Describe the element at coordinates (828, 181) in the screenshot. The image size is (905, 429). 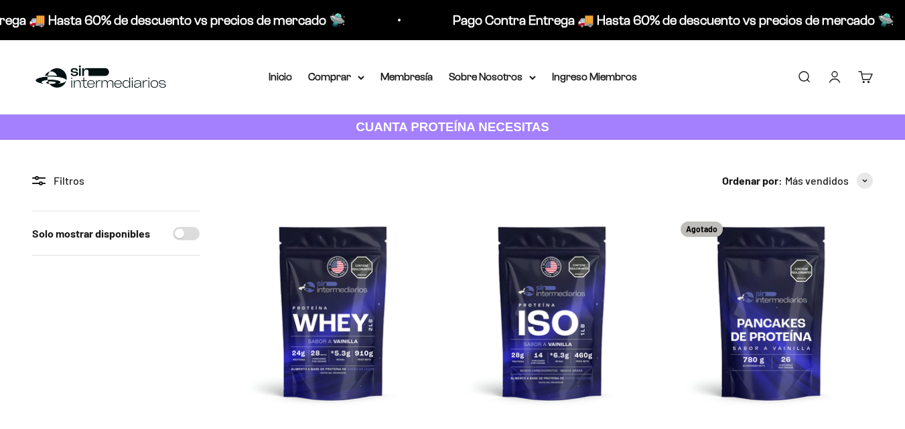
I see `button: Más vendidos` at that location.